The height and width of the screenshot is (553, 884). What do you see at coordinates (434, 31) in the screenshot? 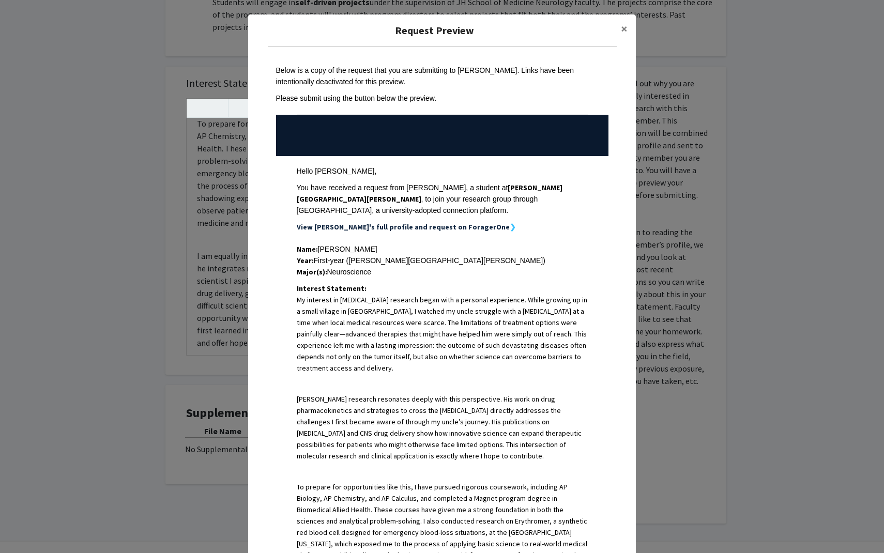
I see `h5: Request Preview` at bounding box center [434, 31].